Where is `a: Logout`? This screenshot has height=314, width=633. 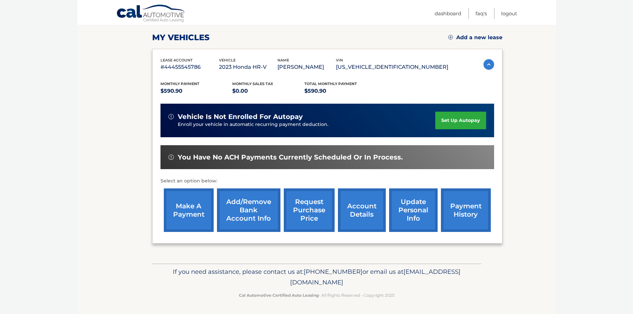
a: Logout is located at coordinates (509, 13).